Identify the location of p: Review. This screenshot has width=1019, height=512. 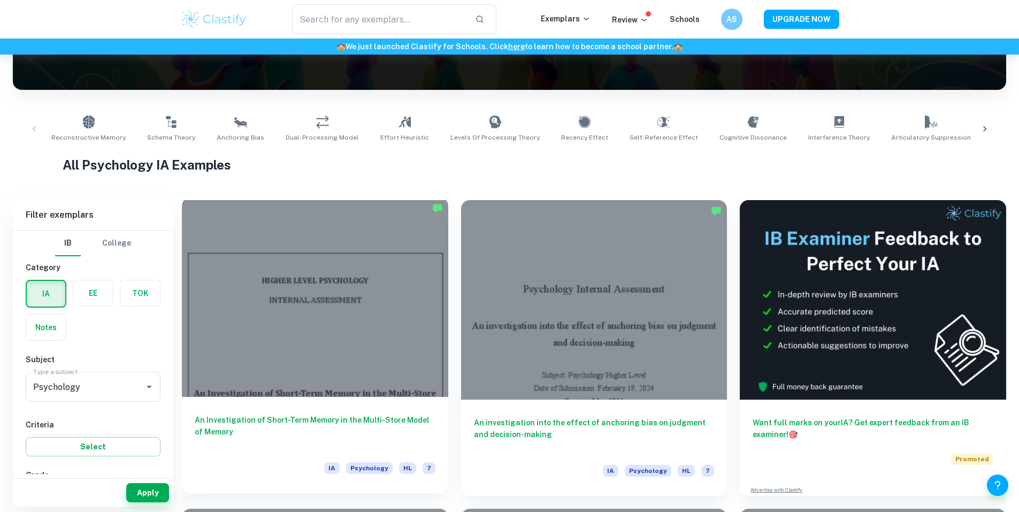
(630, 20).